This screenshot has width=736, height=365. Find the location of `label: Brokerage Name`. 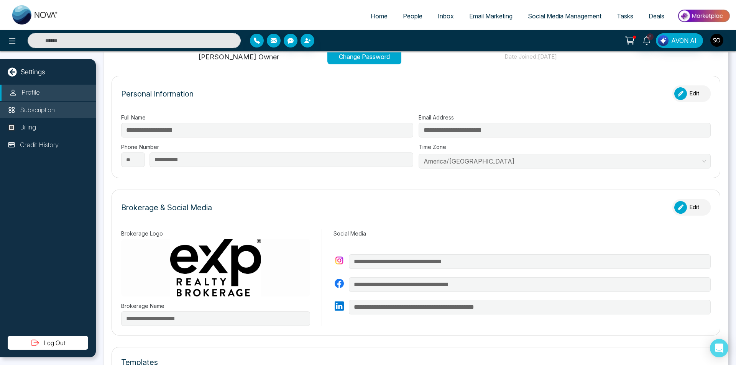

label: Brokerage Name is located at coordinates (215, 306).